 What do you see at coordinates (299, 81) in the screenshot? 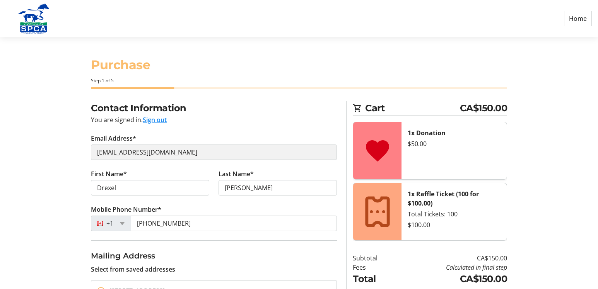
I see `div: Step 1 of 5` at bounding box center [299, 81].